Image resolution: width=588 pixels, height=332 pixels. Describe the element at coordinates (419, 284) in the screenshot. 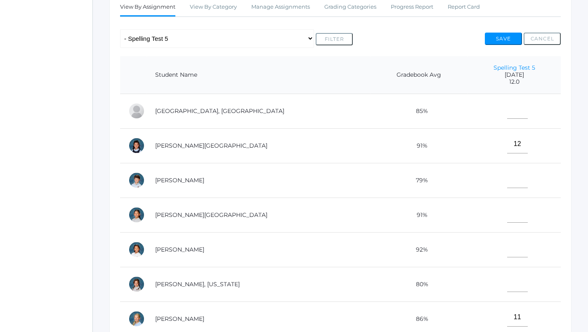

I see `td: 80%` at that location.